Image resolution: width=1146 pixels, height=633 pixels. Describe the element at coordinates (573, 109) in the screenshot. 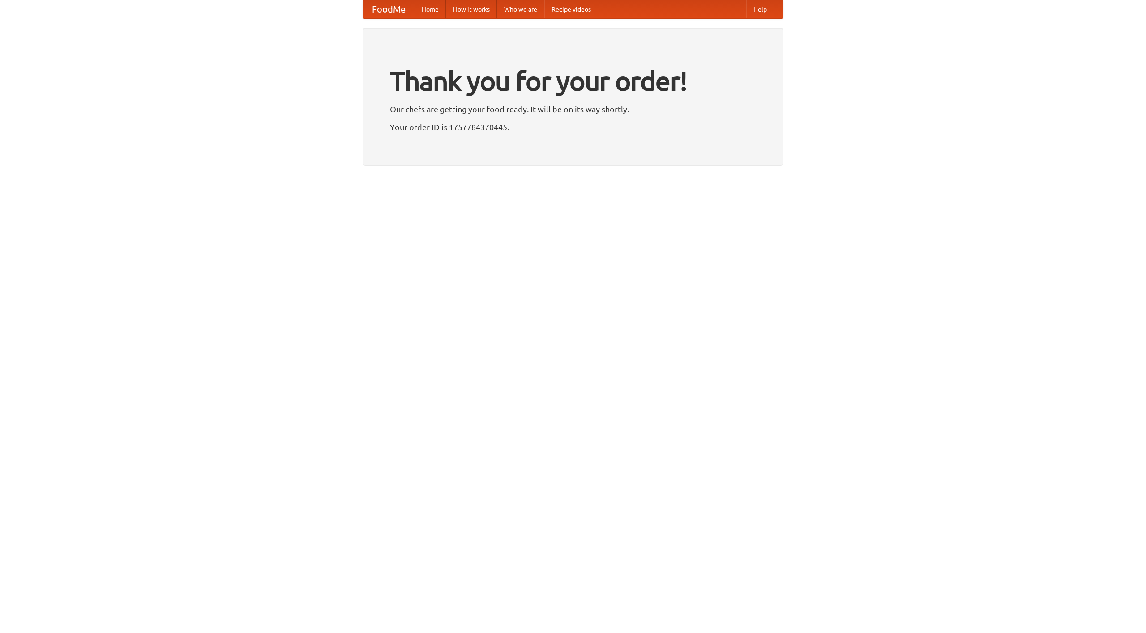

I see `p: Our chefs are getting your food ready. It will be on its way shortly.` at that location.